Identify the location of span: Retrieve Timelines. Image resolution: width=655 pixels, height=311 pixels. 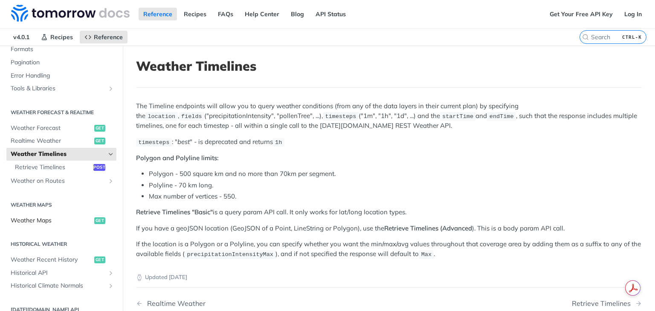
(53, 168).